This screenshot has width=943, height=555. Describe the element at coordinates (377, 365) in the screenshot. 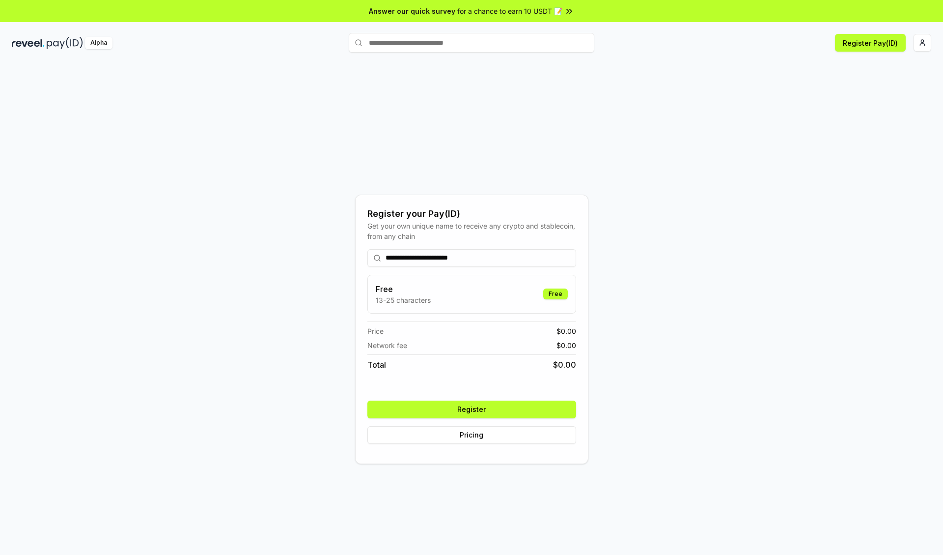

I see `span: Total` at that location.